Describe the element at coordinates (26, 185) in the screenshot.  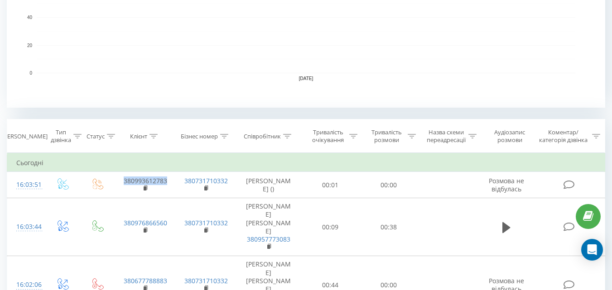
I see `div: 16:03:51` at that location.